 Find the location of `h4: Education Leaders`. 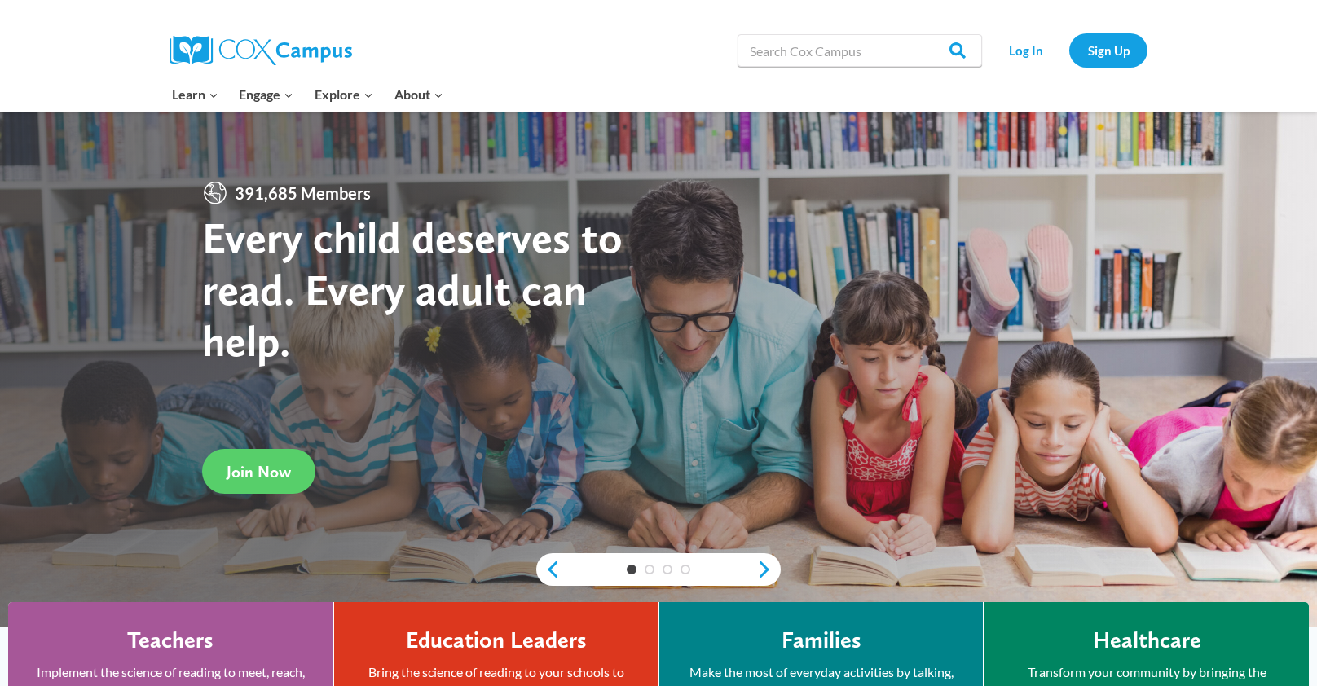

h4: Education Leaders is located at coordinates (496, 640).